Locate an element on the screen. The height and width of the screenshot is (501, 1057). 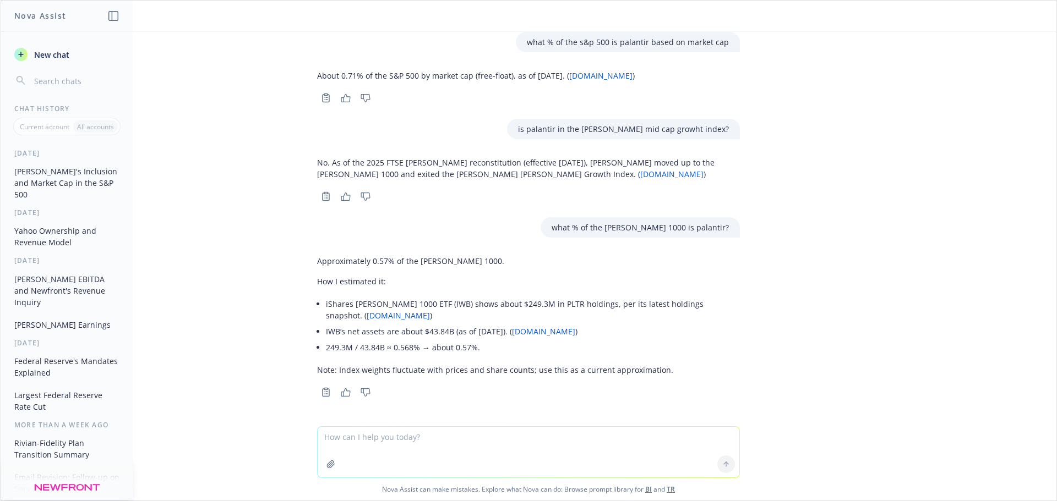
li: 249.3M / 43.84B ≈ 0.568% → about 0.57%. is located at coordinates (533, 347).